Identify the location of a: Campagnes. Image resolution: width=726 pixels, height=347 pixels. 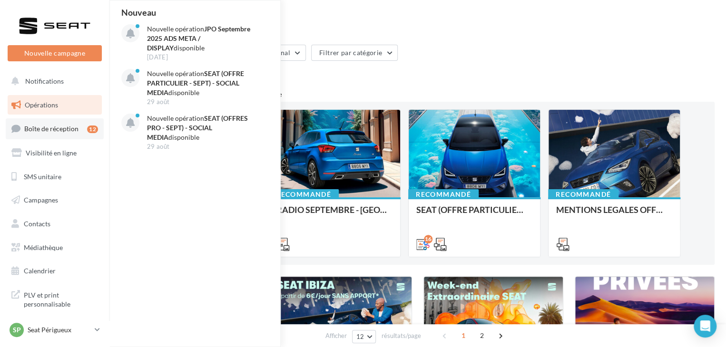
(55, 200).